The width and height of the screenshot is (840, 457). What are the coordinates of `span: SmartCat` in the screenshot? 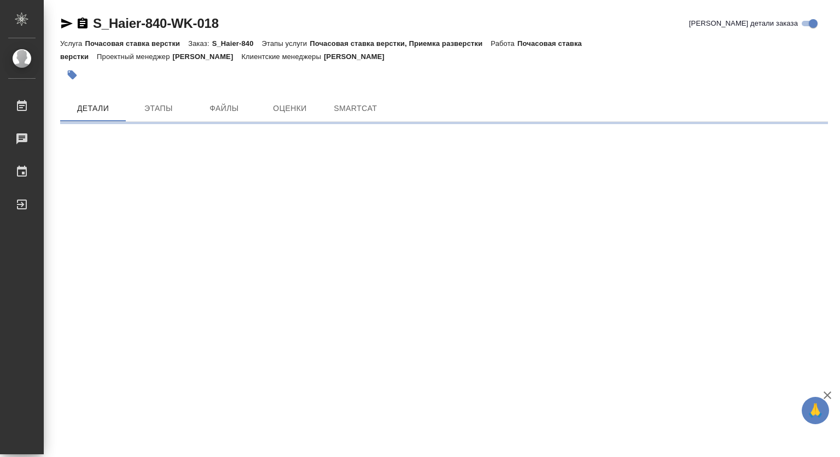 It's located at (356, 108).